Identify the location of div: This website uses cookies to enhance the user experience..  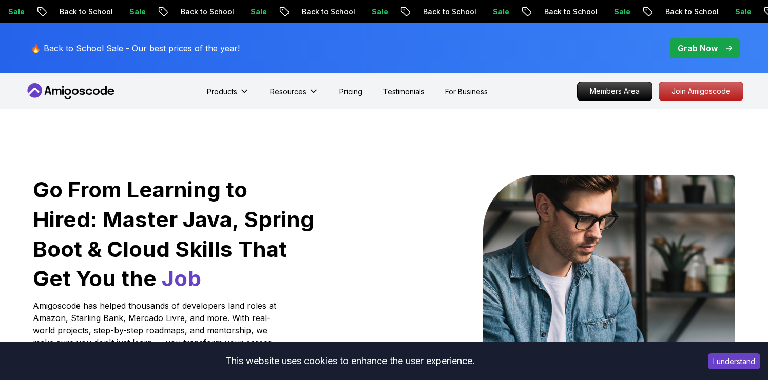
(350, 361).